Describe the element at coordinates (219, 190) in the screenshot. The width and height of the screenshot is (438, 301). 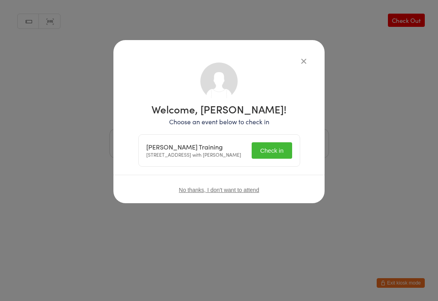
I see `span: No thanks, I don't want to attend` at that location.